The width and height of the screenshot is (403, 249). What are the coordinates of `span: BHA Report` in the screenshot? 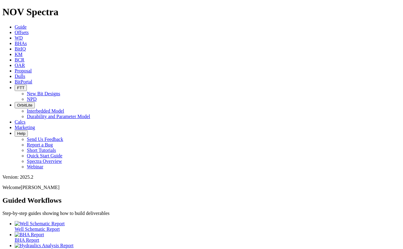 It's located at (27, 240).